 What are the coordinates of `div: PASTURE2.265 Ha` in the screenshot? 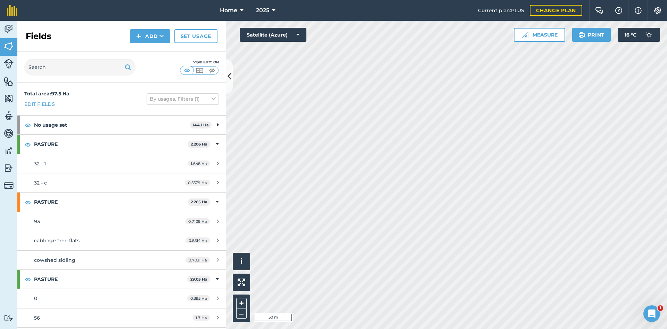 It's located at (122, 202).